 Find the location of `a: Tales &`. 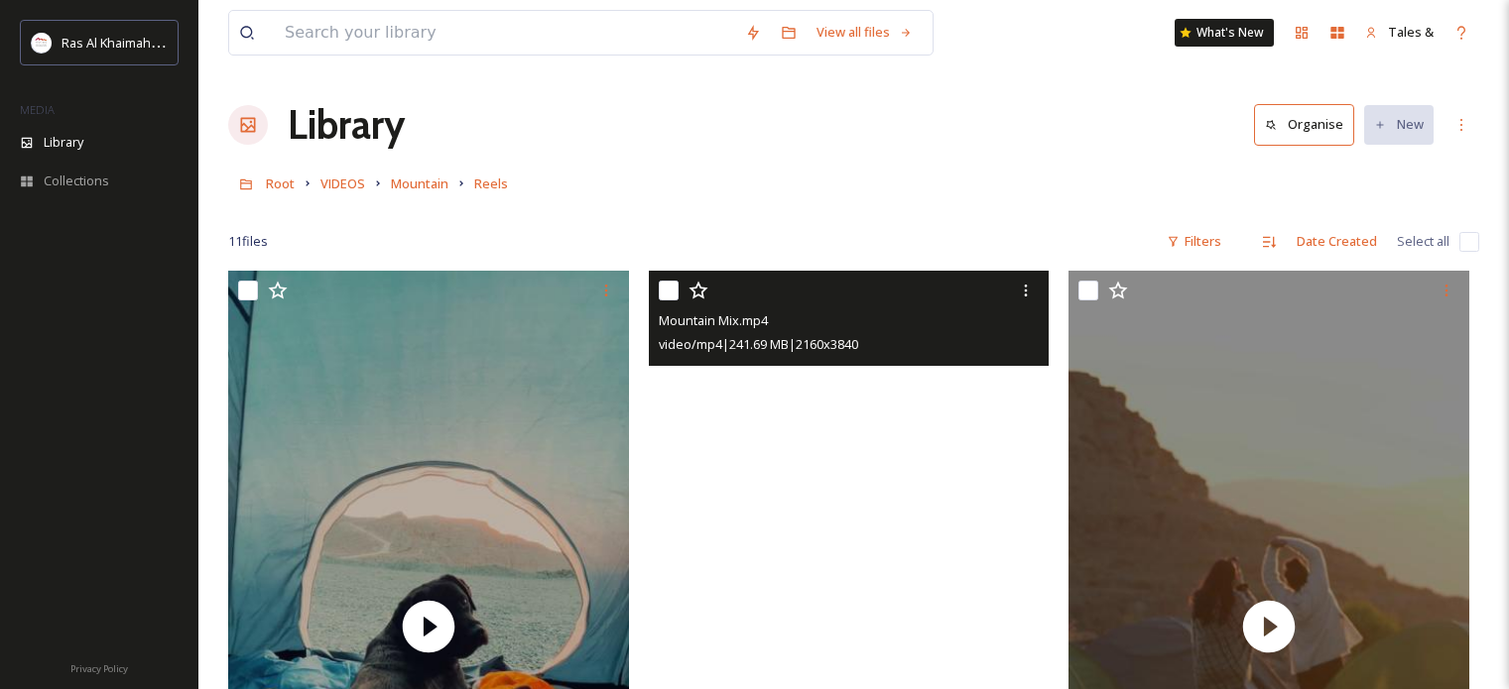

a: Tales & is located at coordinates (1399, 32).